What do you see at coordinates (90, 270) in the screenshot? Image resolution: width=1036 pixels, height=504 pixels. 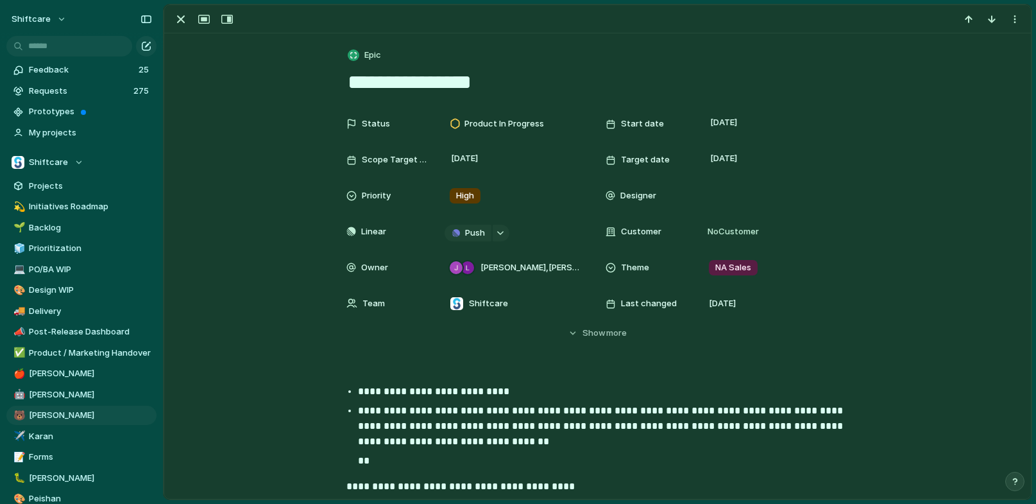 I see `span: PO/BA WIP` at bounding box center [90, 270].